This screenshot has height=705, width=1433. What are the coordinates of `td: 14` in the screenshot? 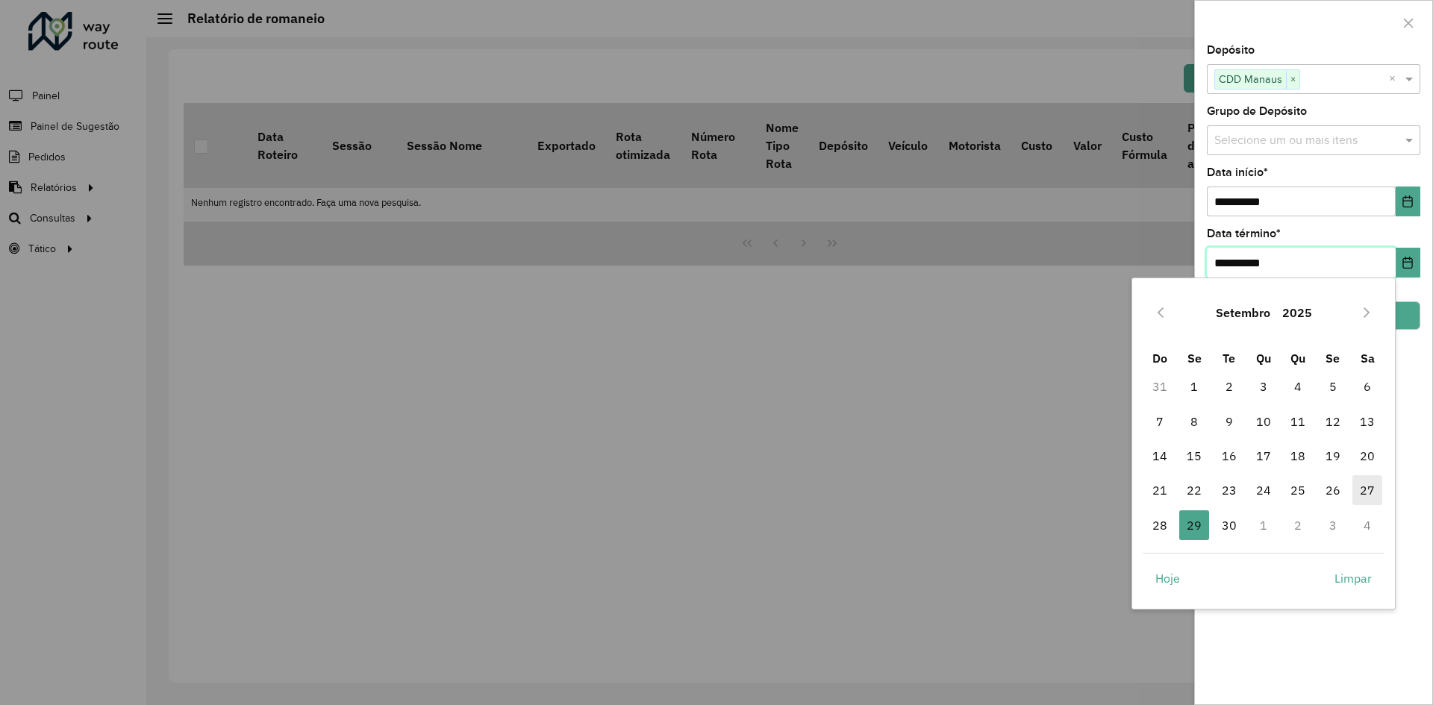 It's located at (1160, 456).